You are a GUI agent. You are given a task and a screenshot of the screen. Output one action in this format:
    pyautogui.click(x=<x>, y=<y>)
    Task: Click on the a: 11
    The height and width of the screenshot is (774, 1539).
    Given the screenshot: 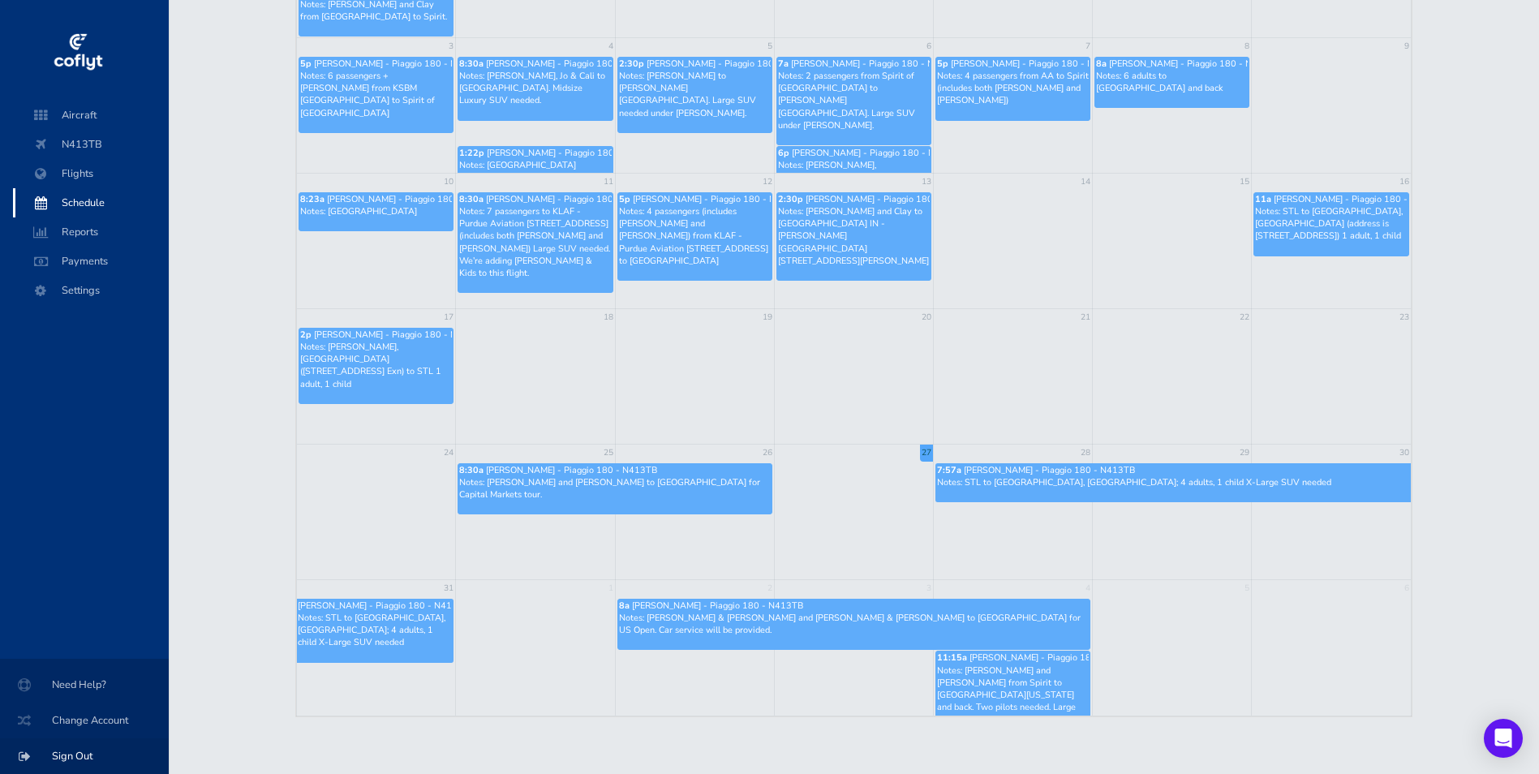 What is the action you would take?
    pyautogui.click(x=608, y=182)
    